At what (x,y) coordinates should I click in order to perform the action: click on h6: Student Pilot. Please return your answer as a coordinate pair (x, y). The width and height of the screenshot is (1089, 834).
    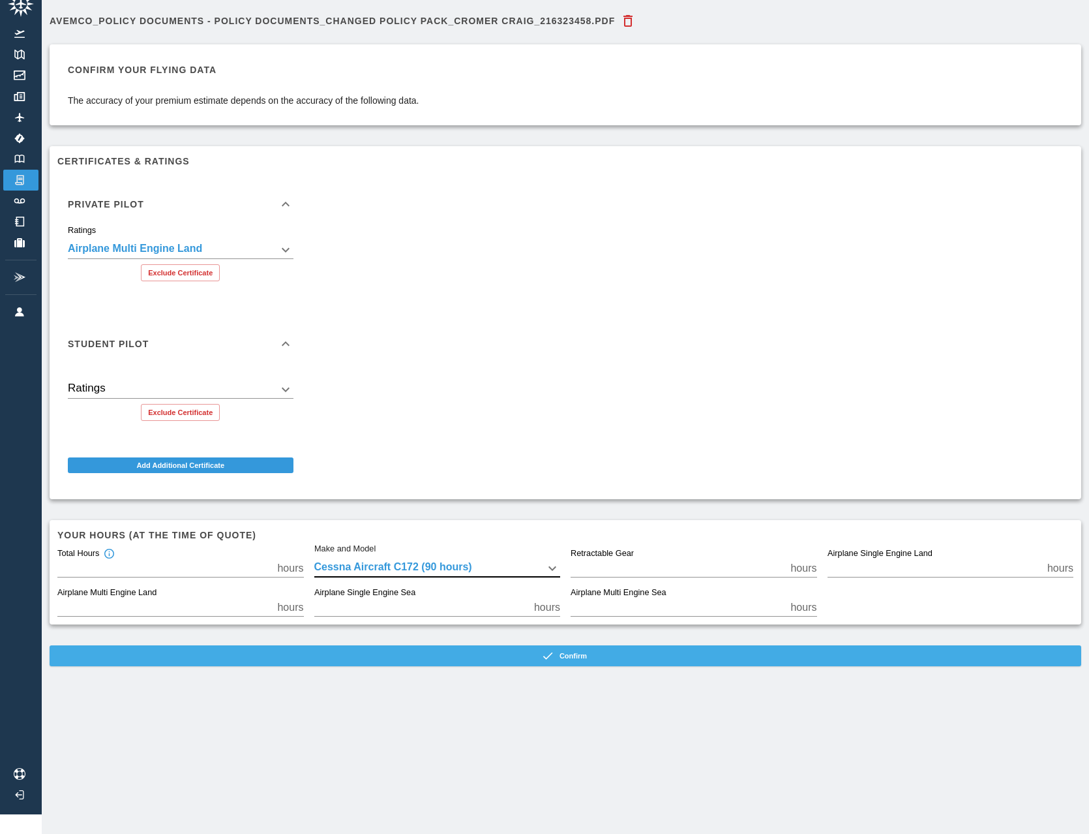
    Looking at the image, I should click on (108, 344).